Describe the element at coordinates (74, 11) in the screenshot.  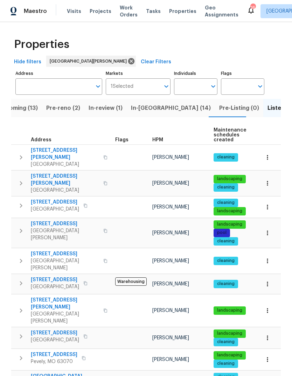
I see `span: Visits` at that location.